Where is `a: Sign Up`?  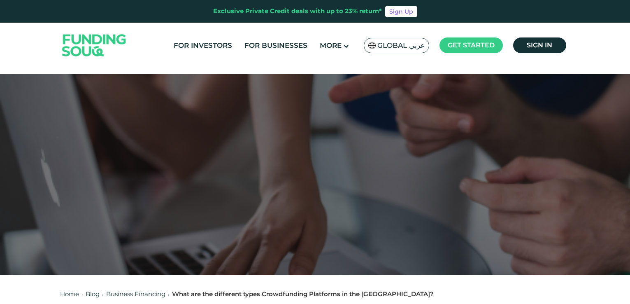 a: Sign Up is located at coordinates (401, 12).